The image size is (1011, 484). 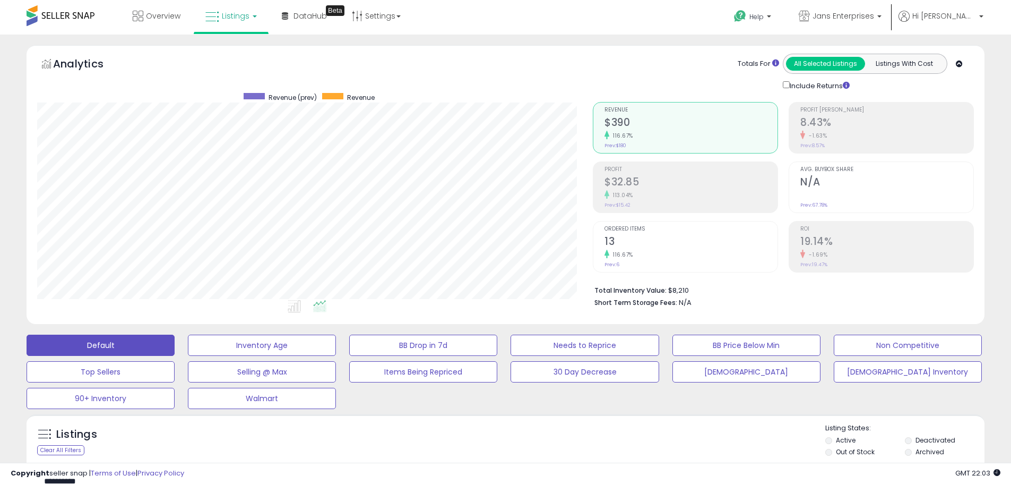 What do you see at coordinates (113, 472) in the screenshot?
I see `a: Terms of Use` at bounding box center [113, 472].